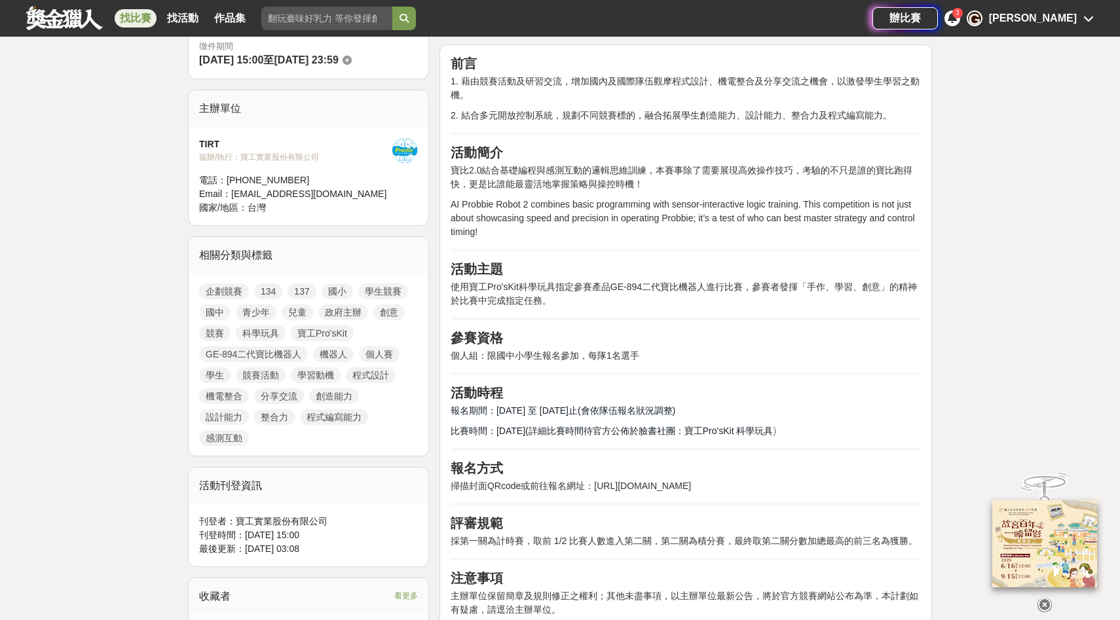  I want to click on a: 競賽, so click(215, 333).